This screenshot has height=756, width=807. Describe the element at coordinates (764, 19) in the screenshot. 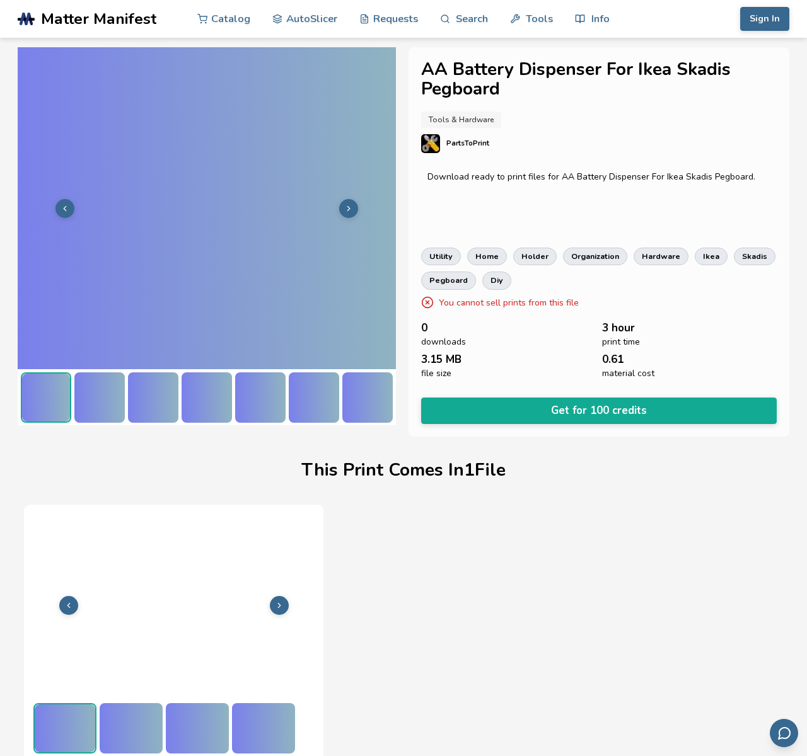

I see `button: Sign In` at that location.